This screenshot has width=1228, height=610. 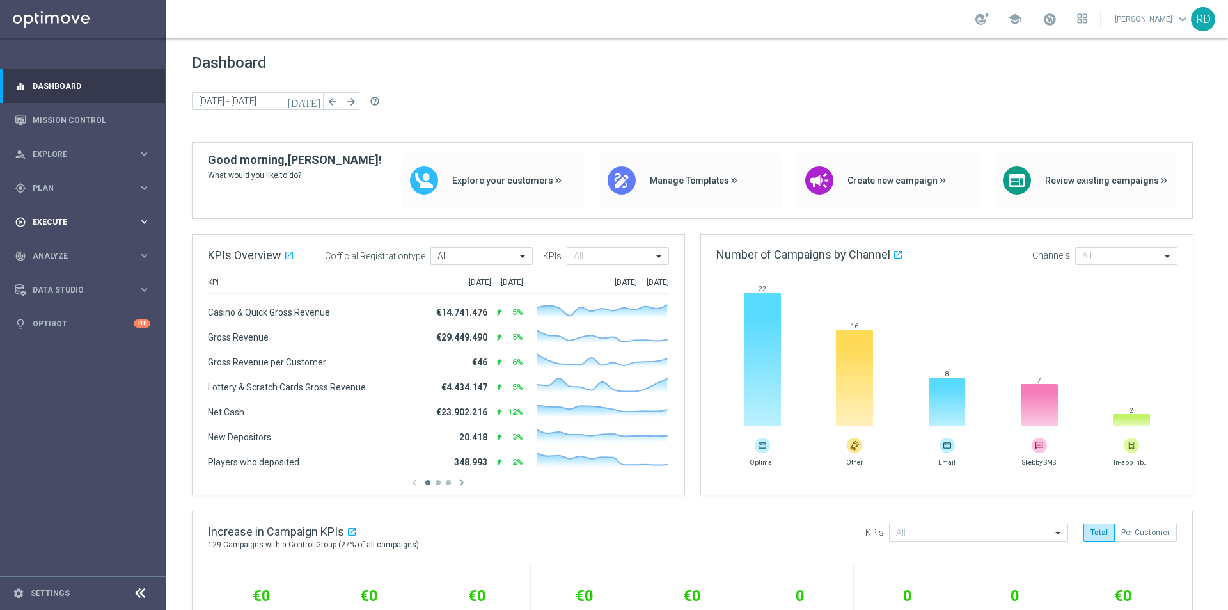 What do you see at coordinates (20, 324) in the screenshot?
I see `i: lightbulb` at bounding box center [20, 324].